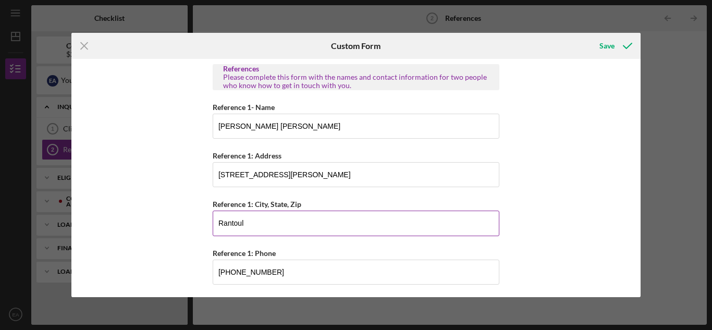 The image size is (712, 330). What do you see at coordinates (243, 301) in the screenshot?
I see `label: Reference 2: Name` at bounding box center [243, 301].